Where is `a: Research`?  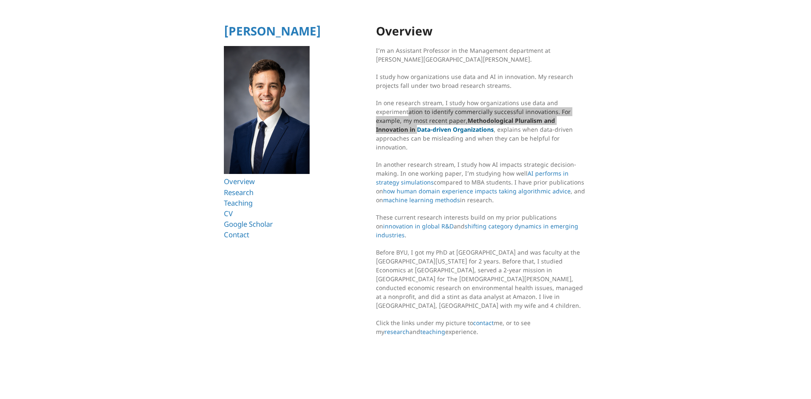
a: Research is located at coordinates (239, 192).